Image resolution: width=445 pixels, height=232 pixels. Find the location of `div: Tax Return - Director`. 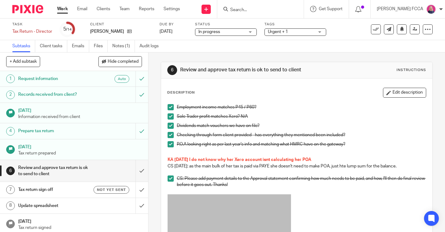

div: Tax Return - Director is located at coordinates (32, 31).